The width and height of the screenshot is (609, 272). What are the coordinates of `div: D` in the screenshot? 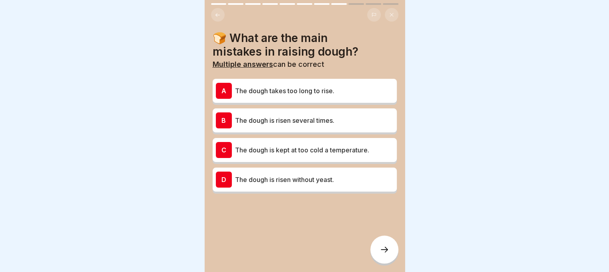 It's located at (224, 180).